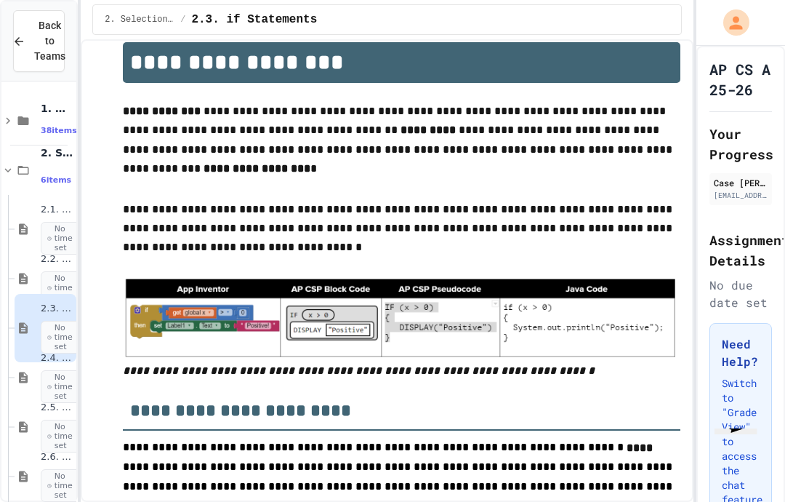 The width and height of the screenshot is (785, 502). Describe the element at coordinates (57, 259) in the screenshot. I see `span: 2.2. Boolean Expressions` at that location.